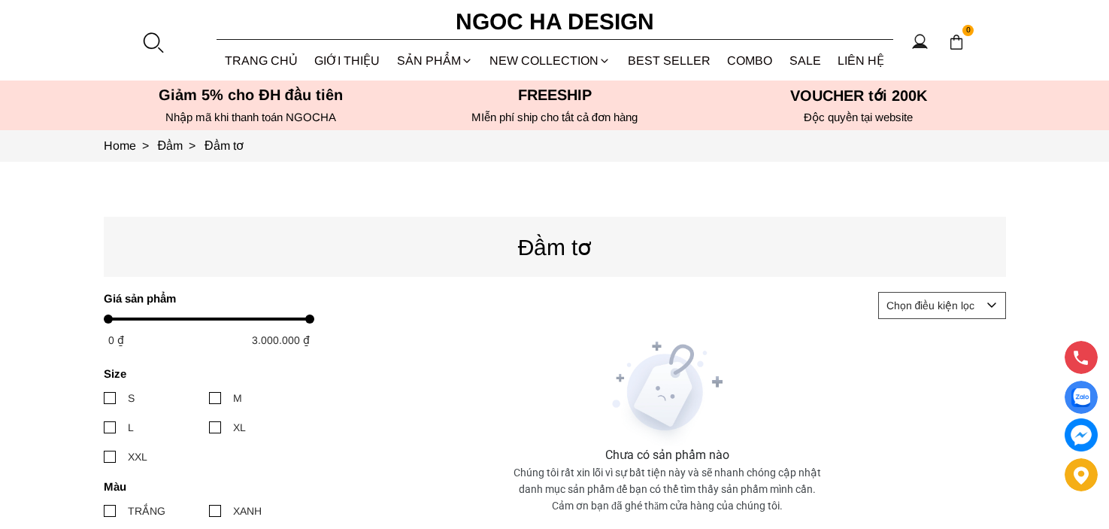  What do you see at coordinates (805, 60) in the screenshot?
I see `a: SALE` at bounding box center [805, 60].